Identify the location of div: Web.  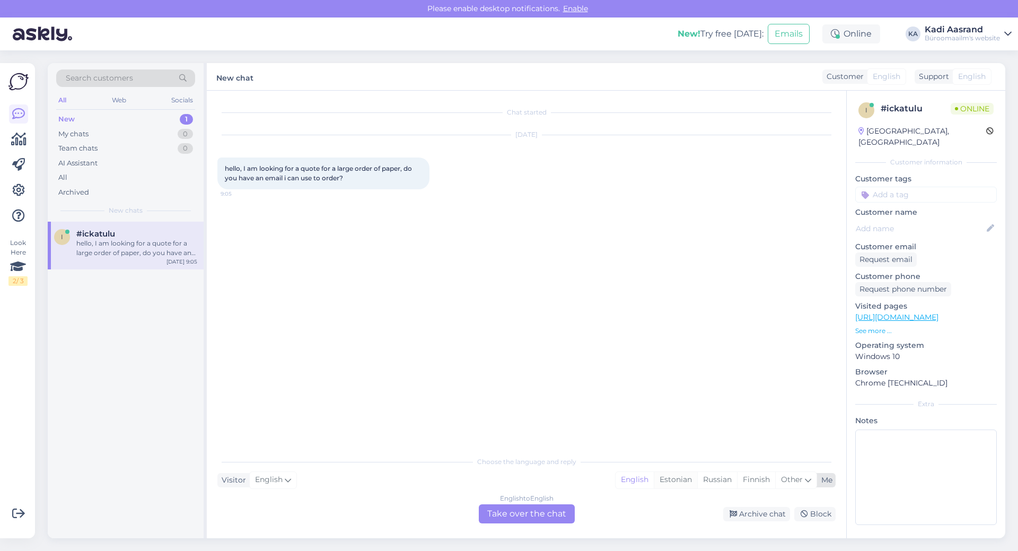
(119, 100).